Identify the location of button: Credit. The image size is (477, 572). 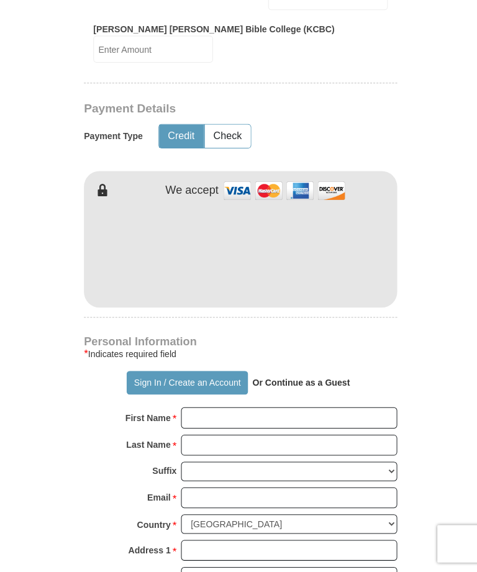
(179, 140).